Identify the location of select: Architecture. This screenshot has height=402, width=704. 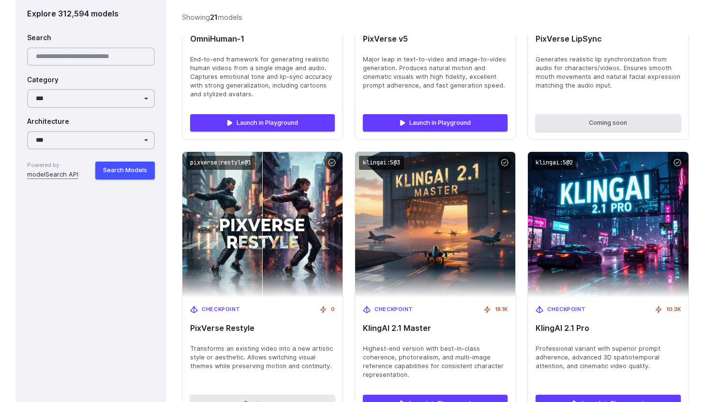
(91, 140).